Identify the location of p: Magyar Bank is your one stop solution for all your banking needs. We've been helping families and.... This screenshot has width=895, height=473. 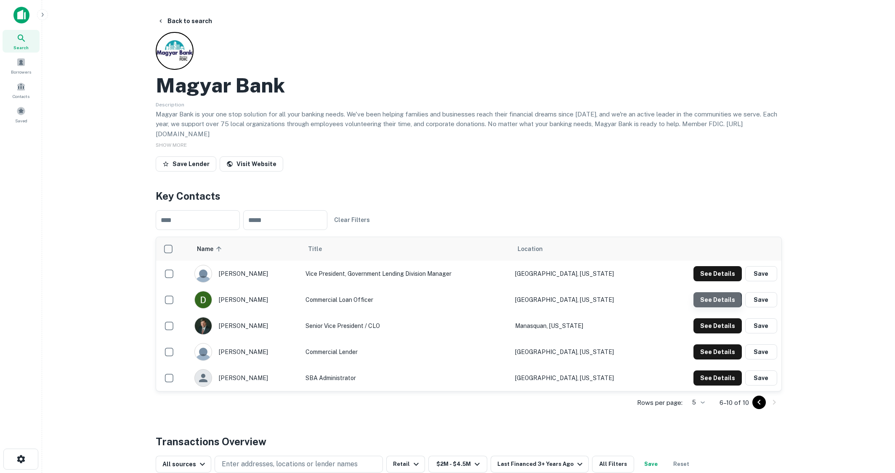
(469, 124).